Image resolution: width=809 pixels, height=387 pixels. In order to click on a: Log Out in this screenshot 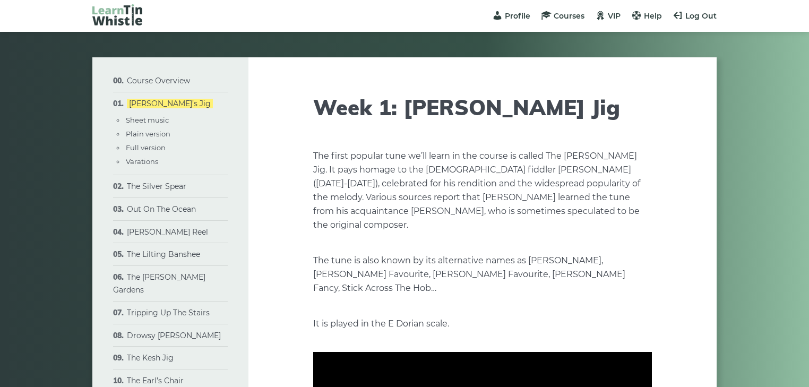, I will do `click(694, 16)`.